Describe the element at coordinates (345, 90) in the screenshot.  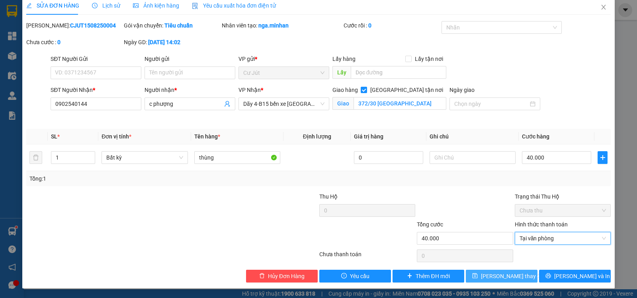
I see `span: Giao hàng` at that location.